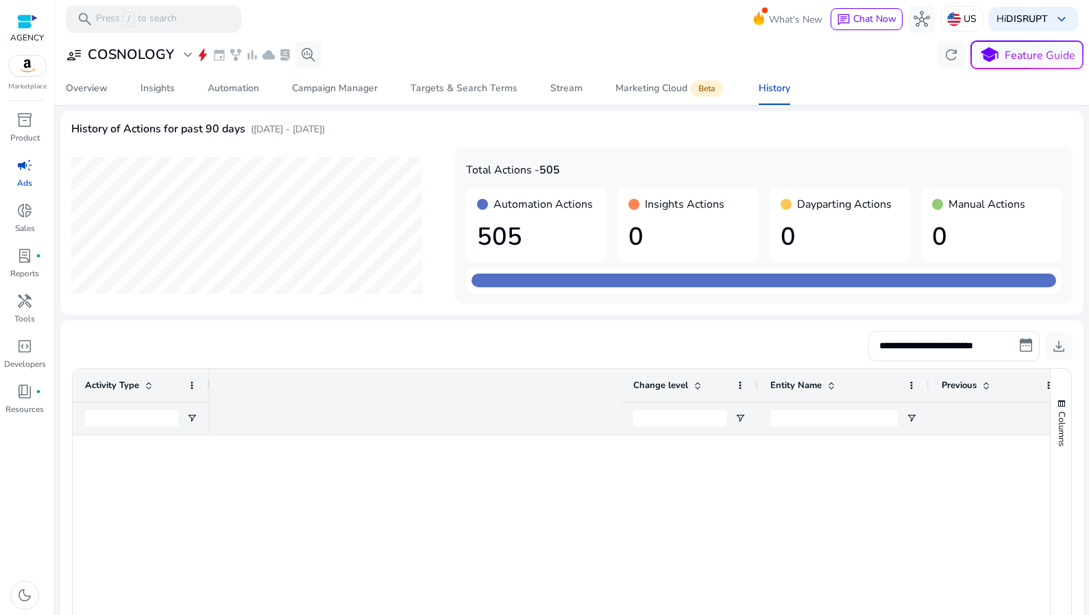 This screenshot has height=615, width=1089. Describe the element at coordinates (132, 418) in the screenshot. I see `input: Activity Type Filter Input` at that location.